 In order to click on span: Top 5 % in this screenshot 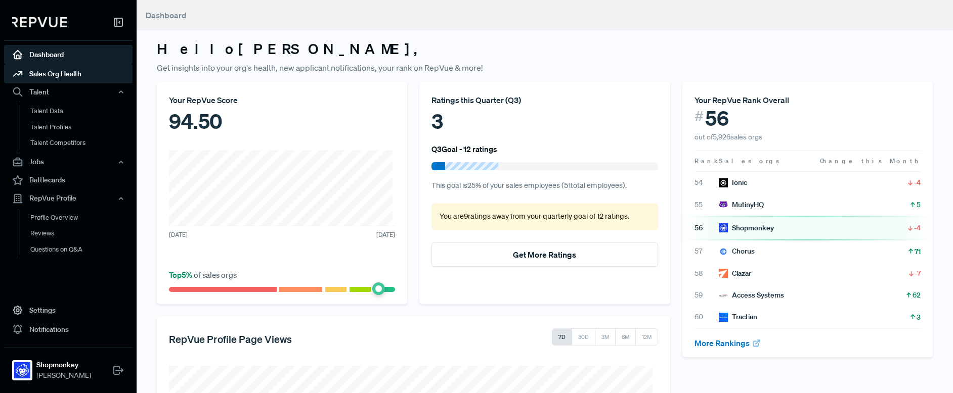, I will do `click(181, 275)`.